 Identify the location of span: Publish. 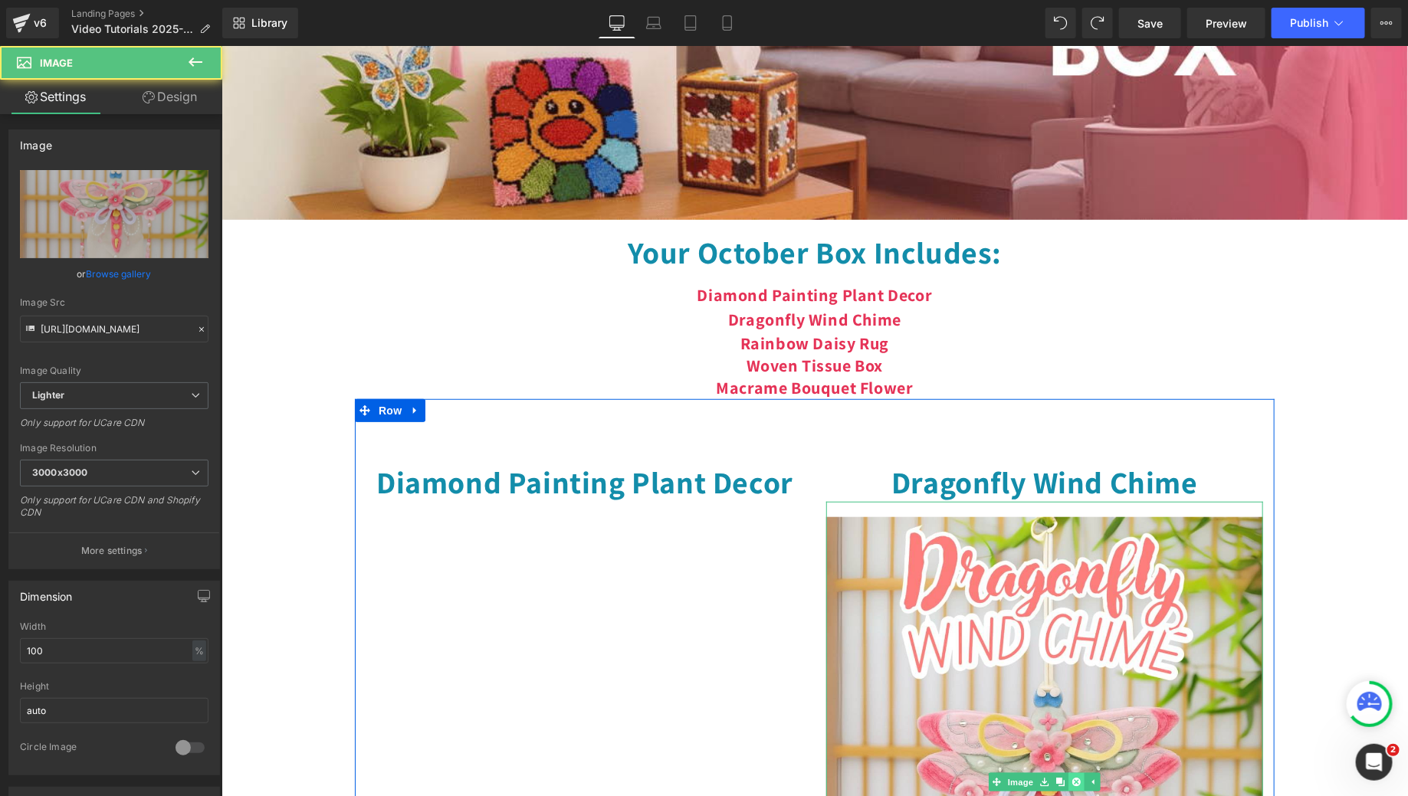
(1309, 23).